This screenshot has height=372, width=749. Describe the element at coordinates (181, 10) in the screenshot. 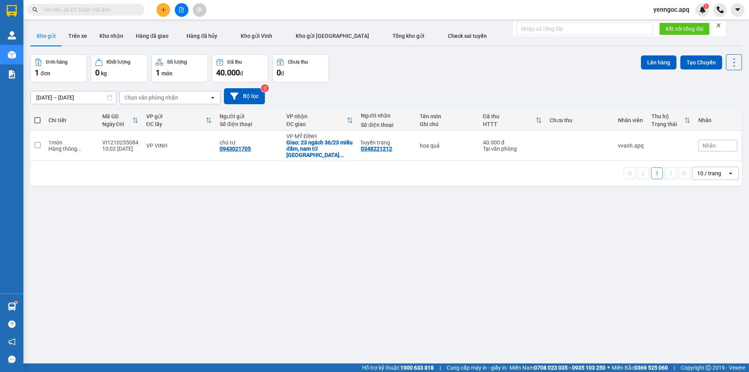

I see `button: file-add` at that location.